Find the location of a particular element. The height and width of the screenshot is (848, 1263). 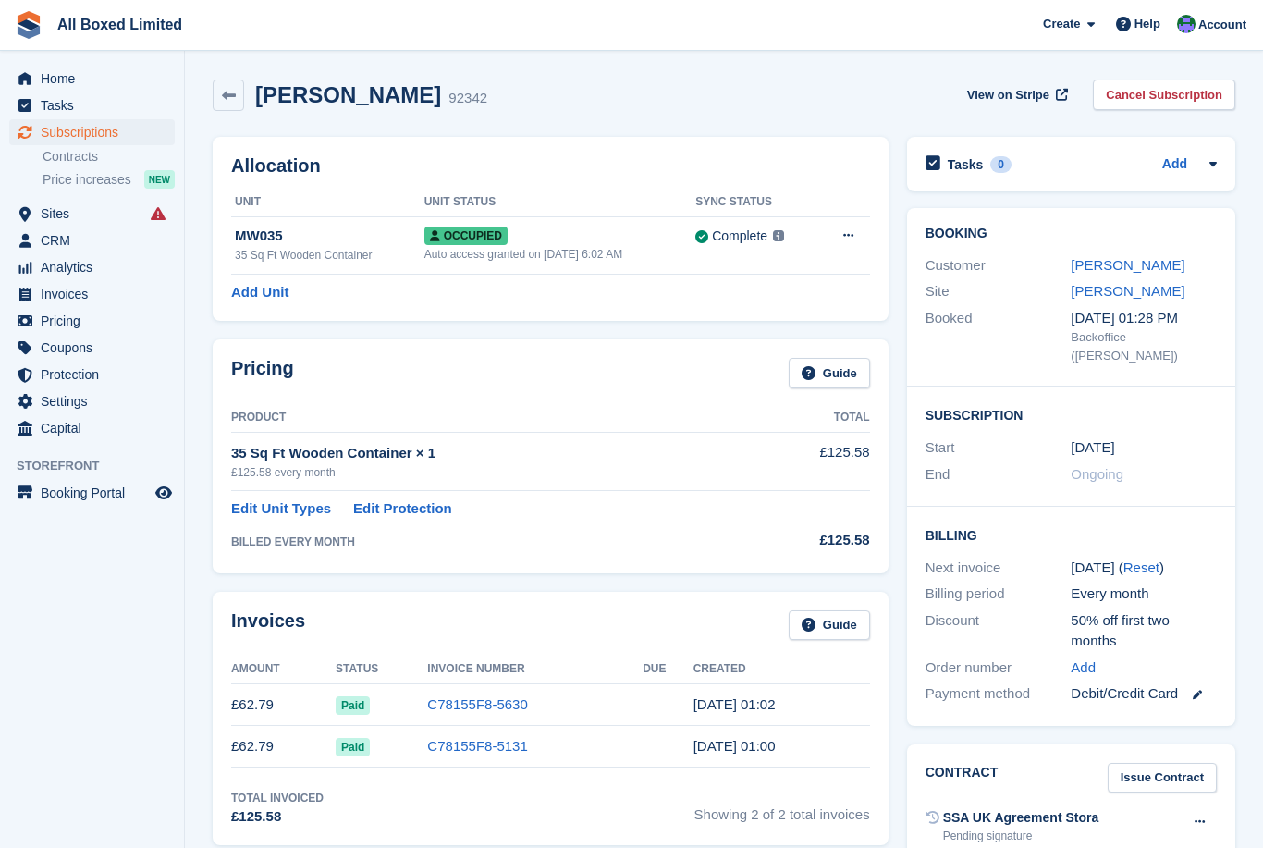

span: Help is located at coordinates (1147, 24).